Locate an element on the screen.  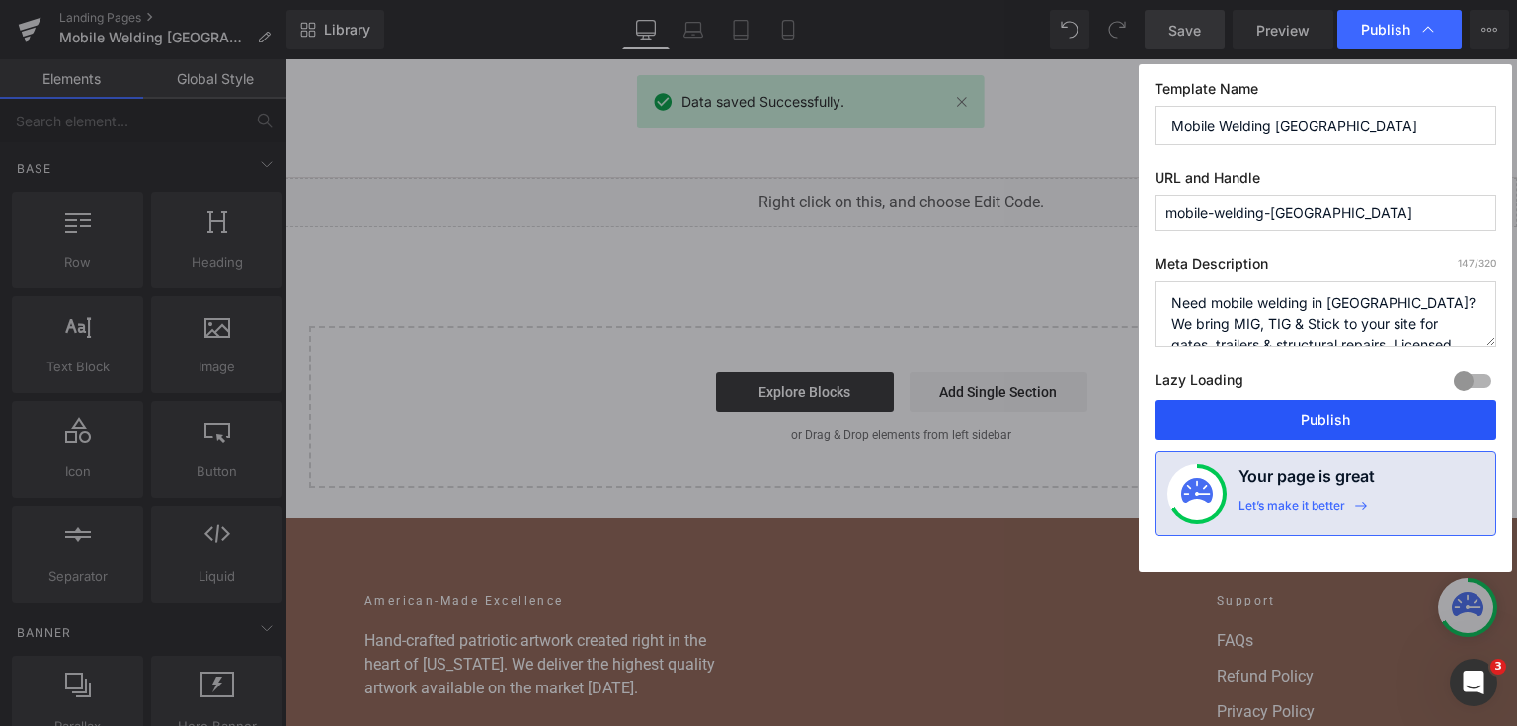
label: Meta Description is located at coordinates (1325, 268).